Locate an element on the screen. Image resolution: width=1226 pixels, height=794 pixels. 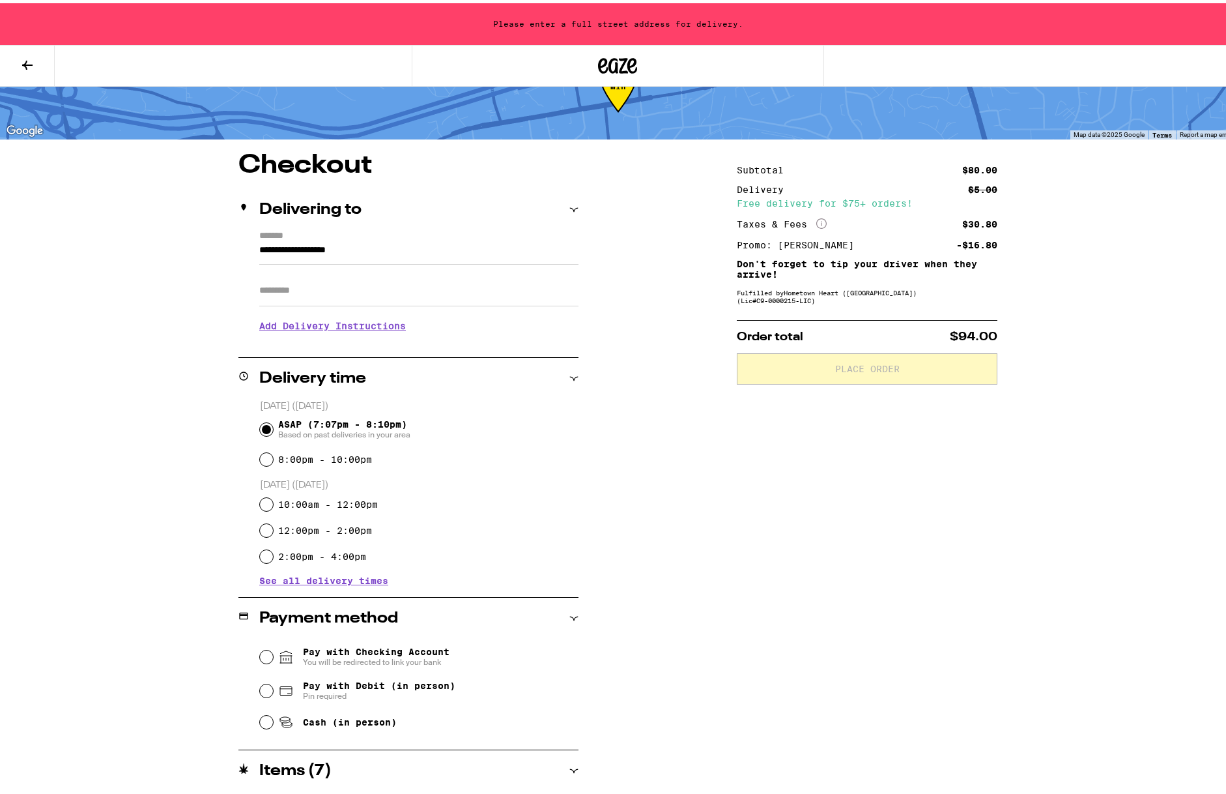
span: Place Order is located at coordinates (867, 365).